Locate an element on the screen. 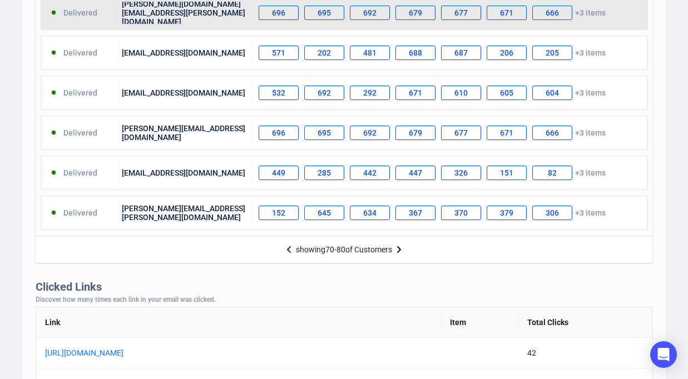 This screenshot has height=379, width=688. div: 205 is located at coordinates (553, 53).